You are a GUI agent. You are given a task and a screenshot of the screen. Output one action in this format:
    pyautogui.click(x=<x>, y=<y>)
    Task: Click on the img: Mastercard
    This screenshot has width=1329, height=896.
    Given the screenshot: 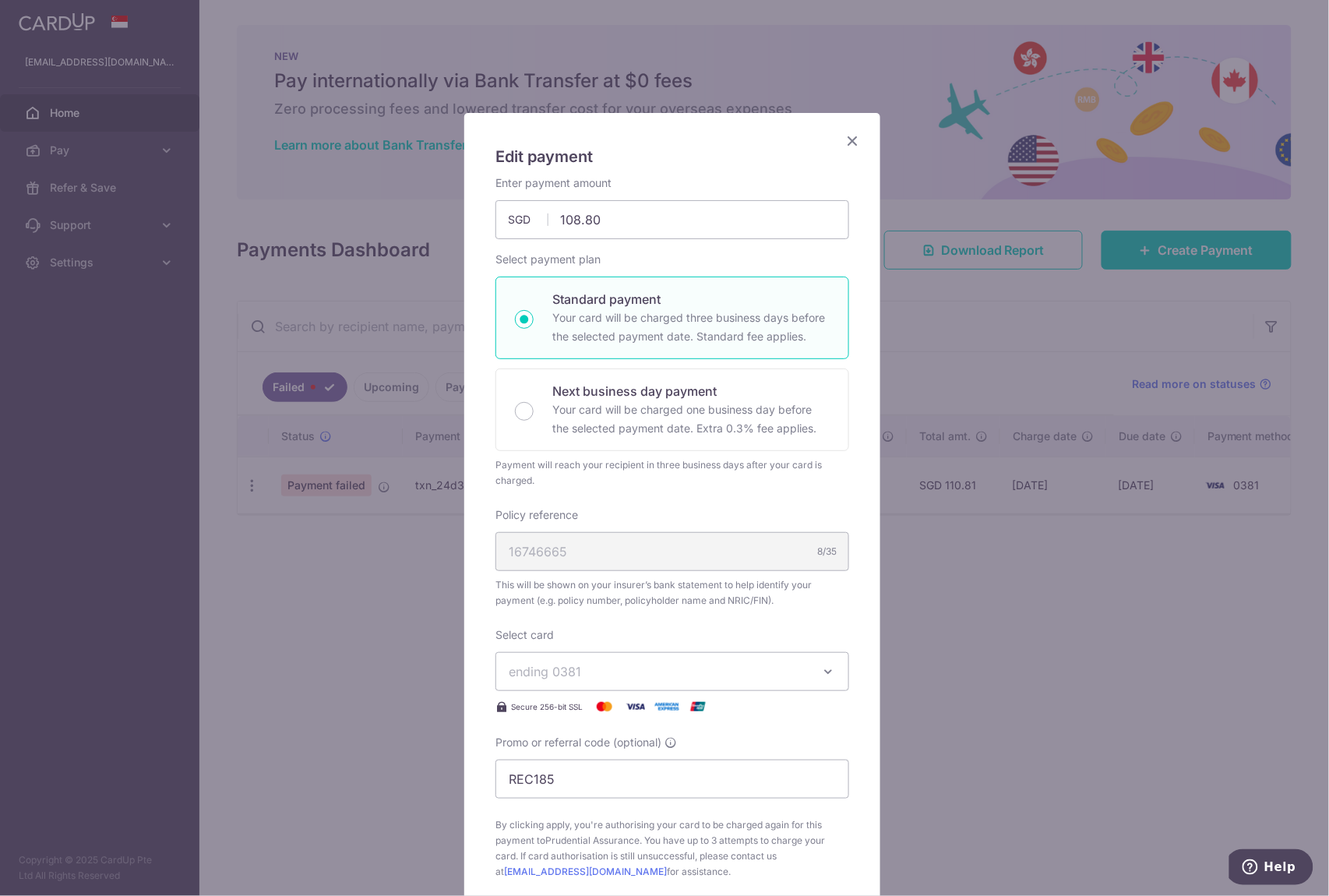 What is the action you would take?
    pyautogui.click(x=604, y=707)
    